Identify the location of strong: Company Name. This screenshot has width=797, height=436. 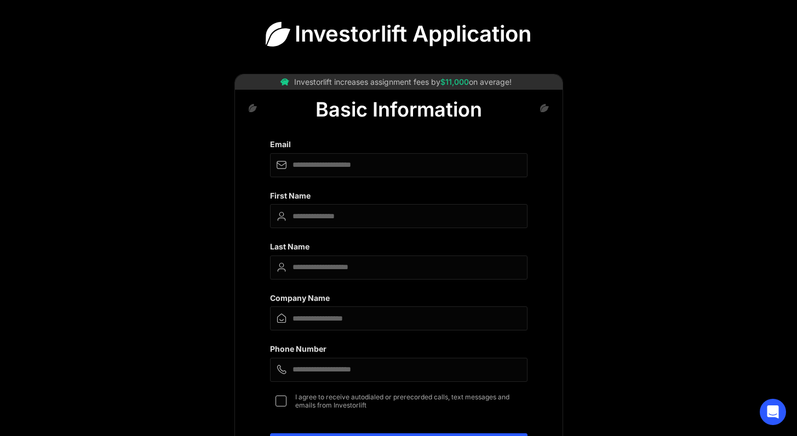
(300, 298).